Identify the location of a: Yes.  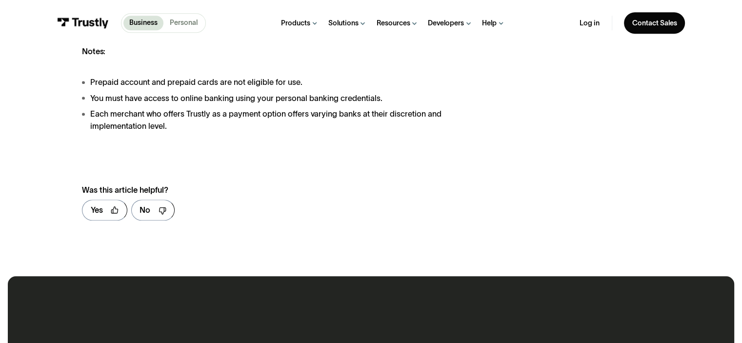
(104, 210).